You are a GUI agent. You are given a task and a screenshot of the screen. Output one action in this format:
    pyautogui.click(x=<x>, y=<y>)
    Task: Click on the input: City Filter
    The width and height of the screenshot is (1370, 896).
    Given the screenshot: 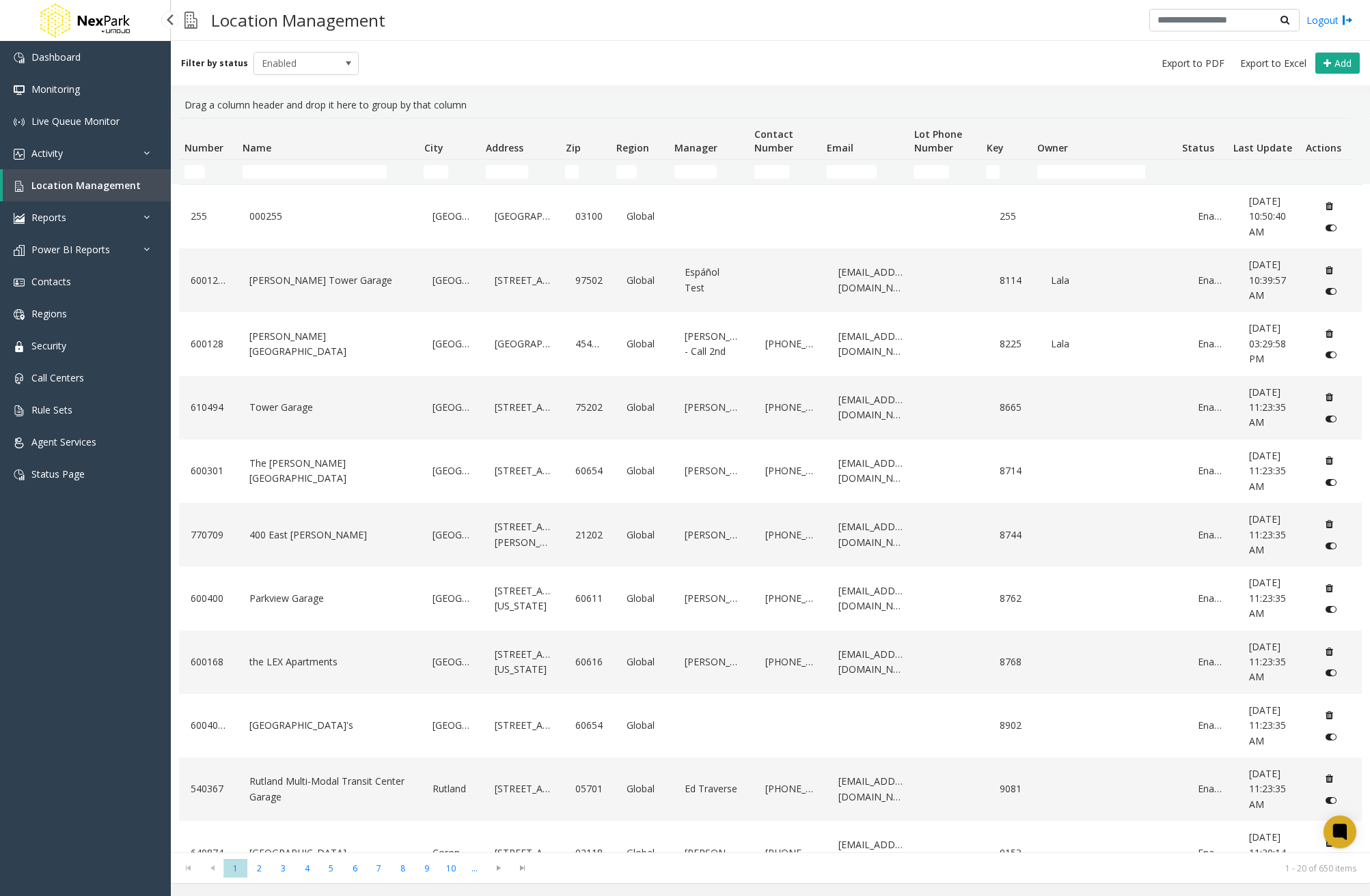 What is the action you would take?
    pyautogui.click(x=436, y=172)
    